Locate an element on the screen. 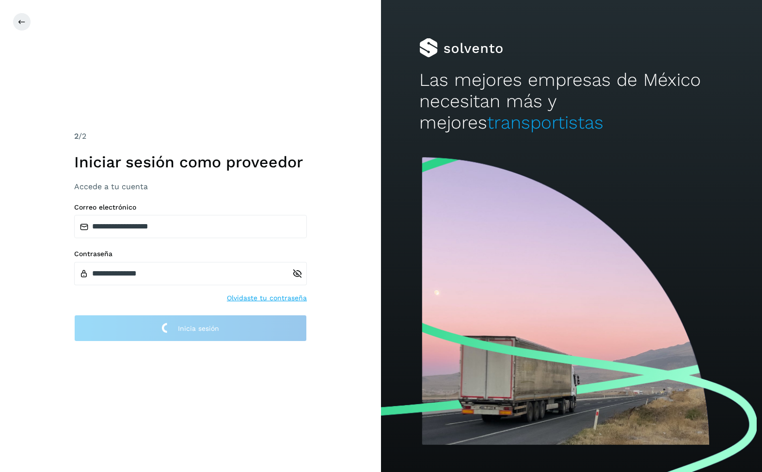 The height and width of the screenshot is (472, 762). span: Inicia sesión is located at coordinates (198, 328).